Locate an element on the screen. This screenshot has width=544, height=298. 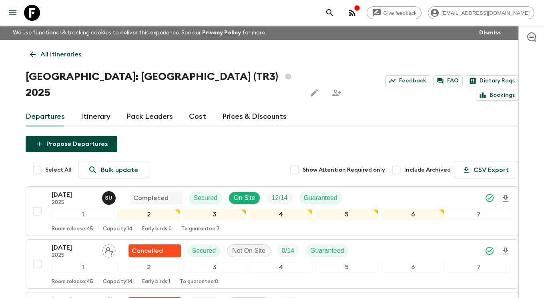
a: Itinerary is located at coordinates (96, 117).